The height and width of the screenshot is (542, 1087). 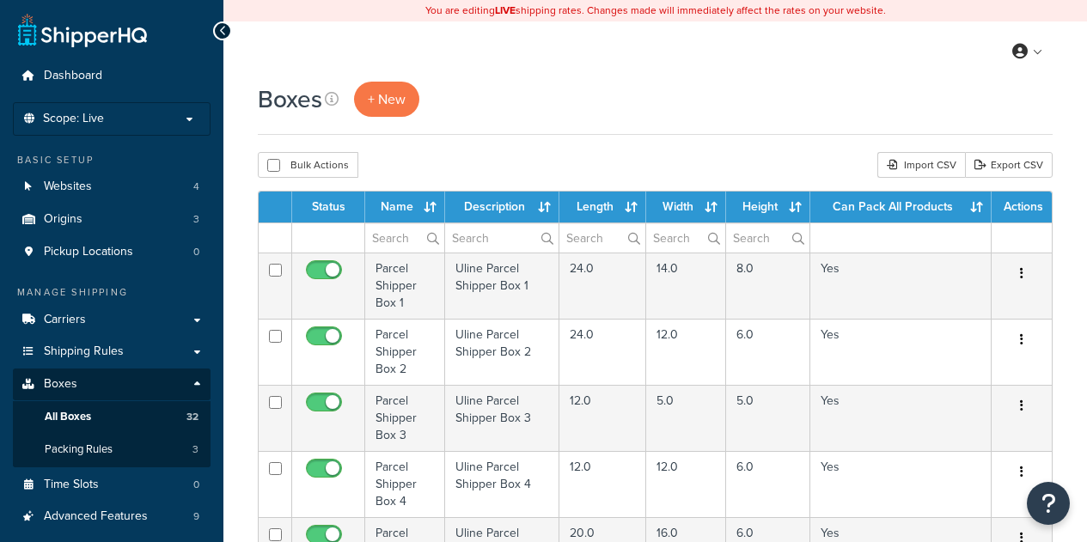 What do you see at coordinates (405, 417) in the screenshot?
I see `td: Parcel Shipper Box 3` at bounding box center [405, 417].